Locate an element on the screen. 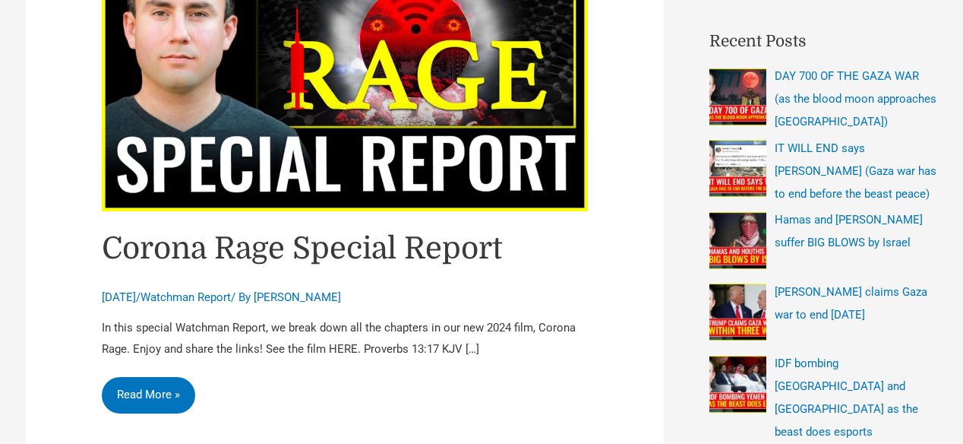 This screenshot has height=444, width=963. a: Corona Rage Special Report is located at coordinates (302, 248).